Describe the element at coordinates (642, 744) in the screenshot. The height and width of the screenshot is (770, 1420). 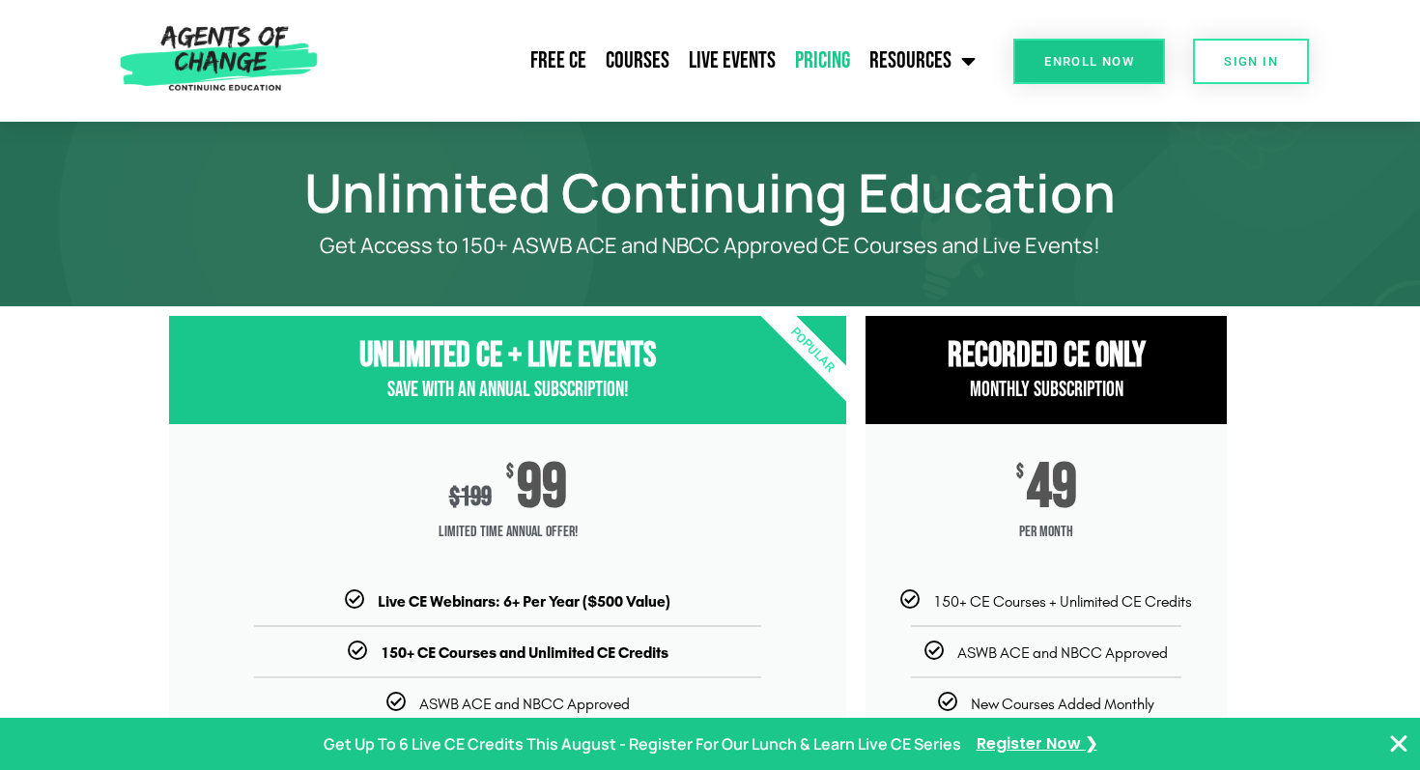
I see `p: Get Up To 6 Live CE Credits This August - Register For Our Lunch & Learn Live CE Series` at that location.